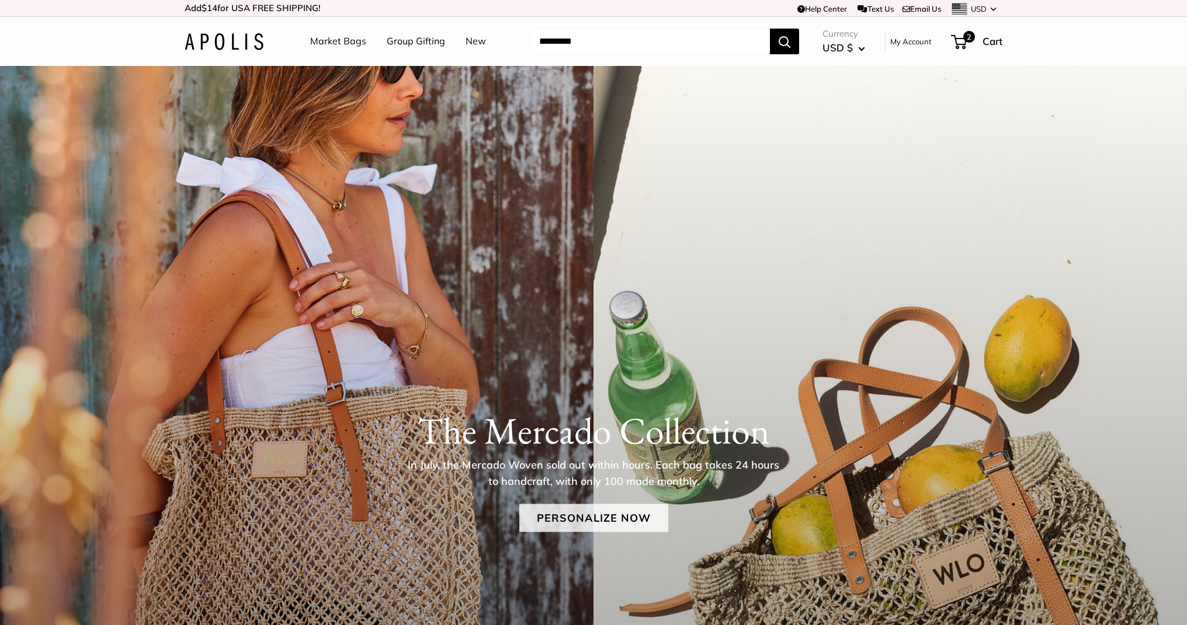  What do you see at coordinates (338, 41) in the screenshot?
I see `a: Market Bags` at bounding box center [338, 41].